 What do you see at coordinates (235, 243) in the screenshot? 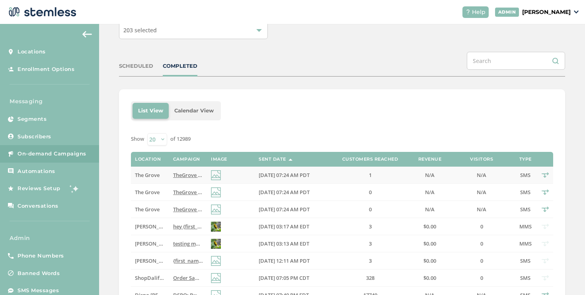
I see `span: testing mms after deployment Reply END to cancel` at bounding box center [235, 243].